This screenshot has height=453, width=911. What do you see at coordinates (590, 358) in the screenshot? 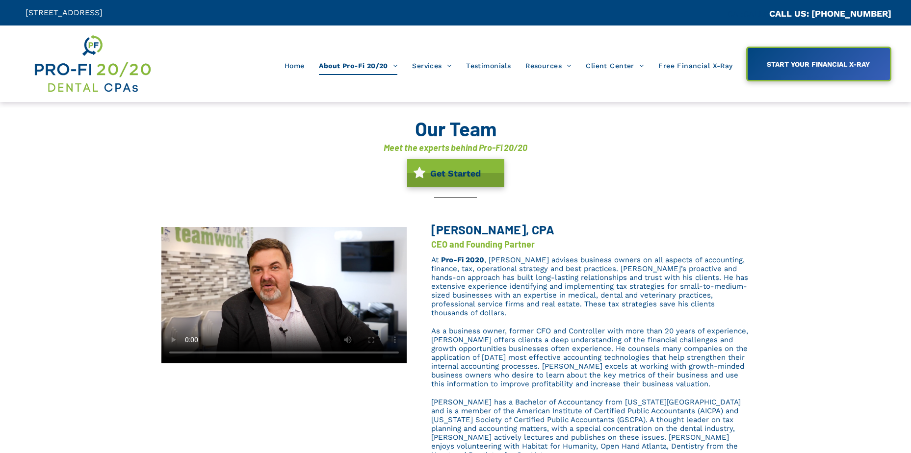
I see `span: As a business owner, former CFO and Controller with more than 20 years of experience, [PERSON_NAM...` at bounding box center [590, 358].